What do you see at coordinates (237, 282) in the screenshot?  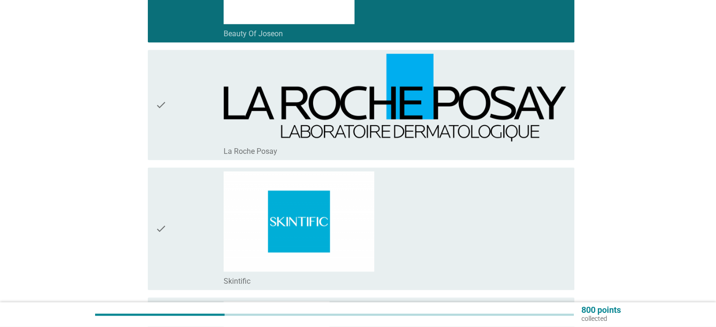 I see `label: Skintific` at bounding box center [237, 282].